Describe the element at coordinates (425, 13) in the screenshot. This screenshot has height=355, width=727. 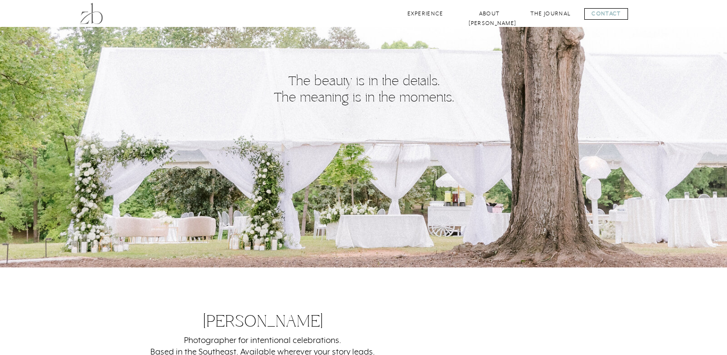
I see `a: Experience` at that location.